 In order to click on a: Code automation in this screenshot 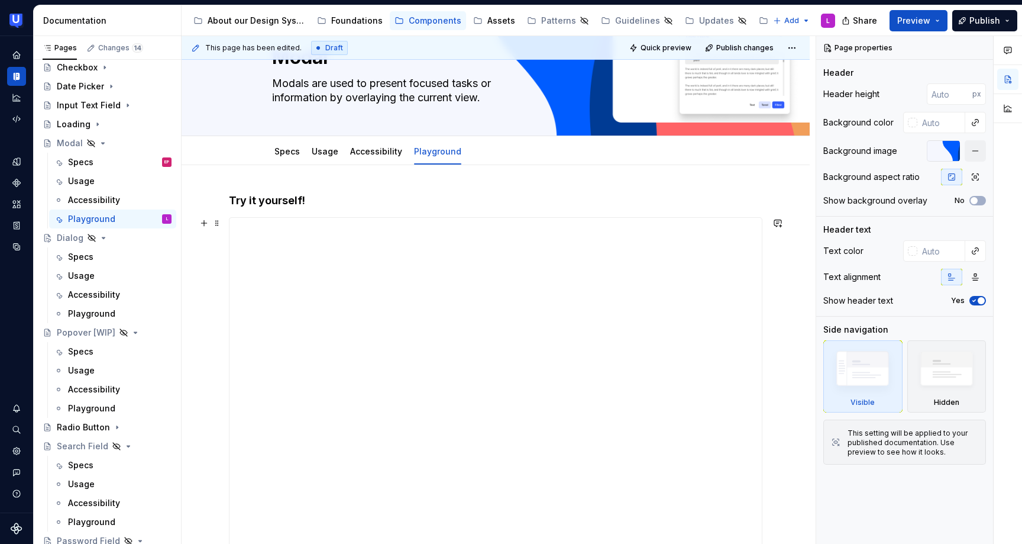, I will do `click(17, 119)`.